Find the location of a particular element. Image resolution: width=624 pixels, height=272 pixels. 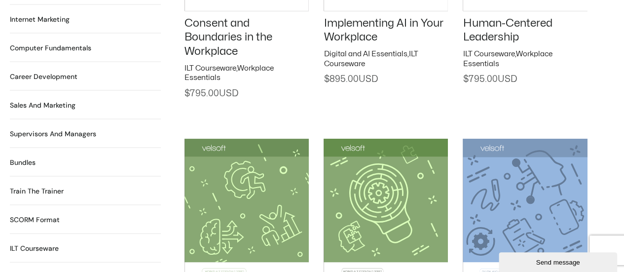

a: Implementing AI in Your Workplace is located at coordinates (383, 30).